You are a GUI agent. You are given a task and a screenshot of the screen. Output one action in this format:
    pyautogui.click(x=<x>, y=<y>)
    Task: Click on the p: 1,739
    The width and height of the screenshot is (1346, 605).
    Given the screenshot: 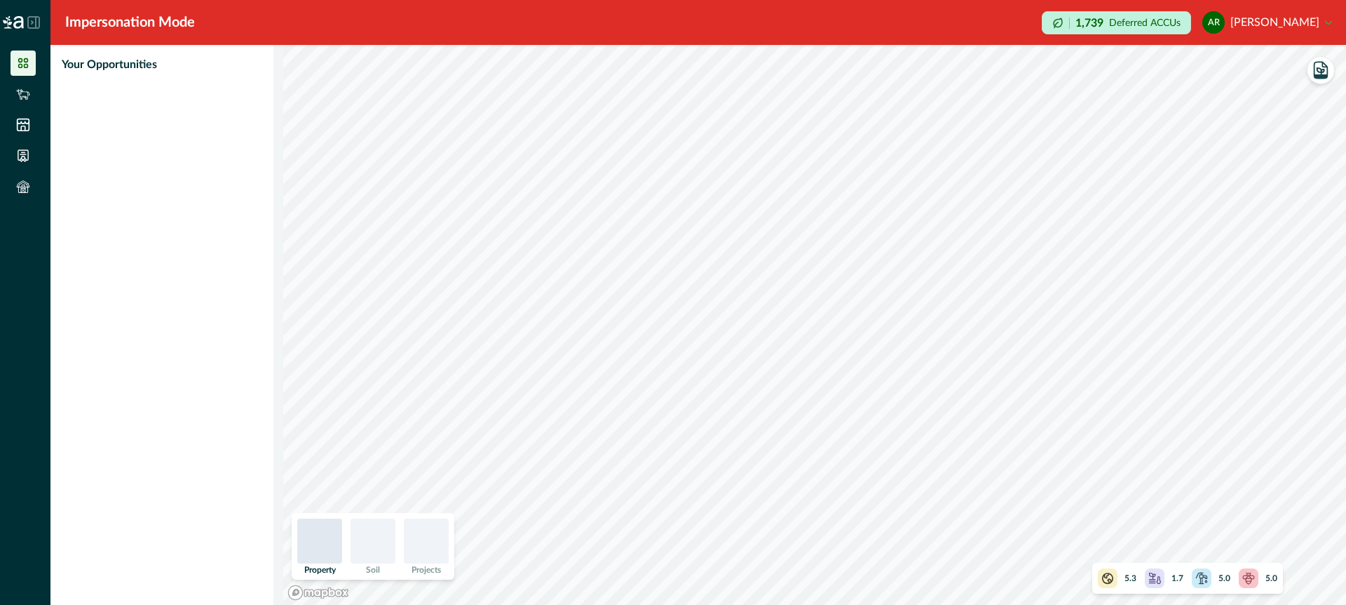 What is the action you would take?
    pyautogui.click(x=1090, y=23)
    